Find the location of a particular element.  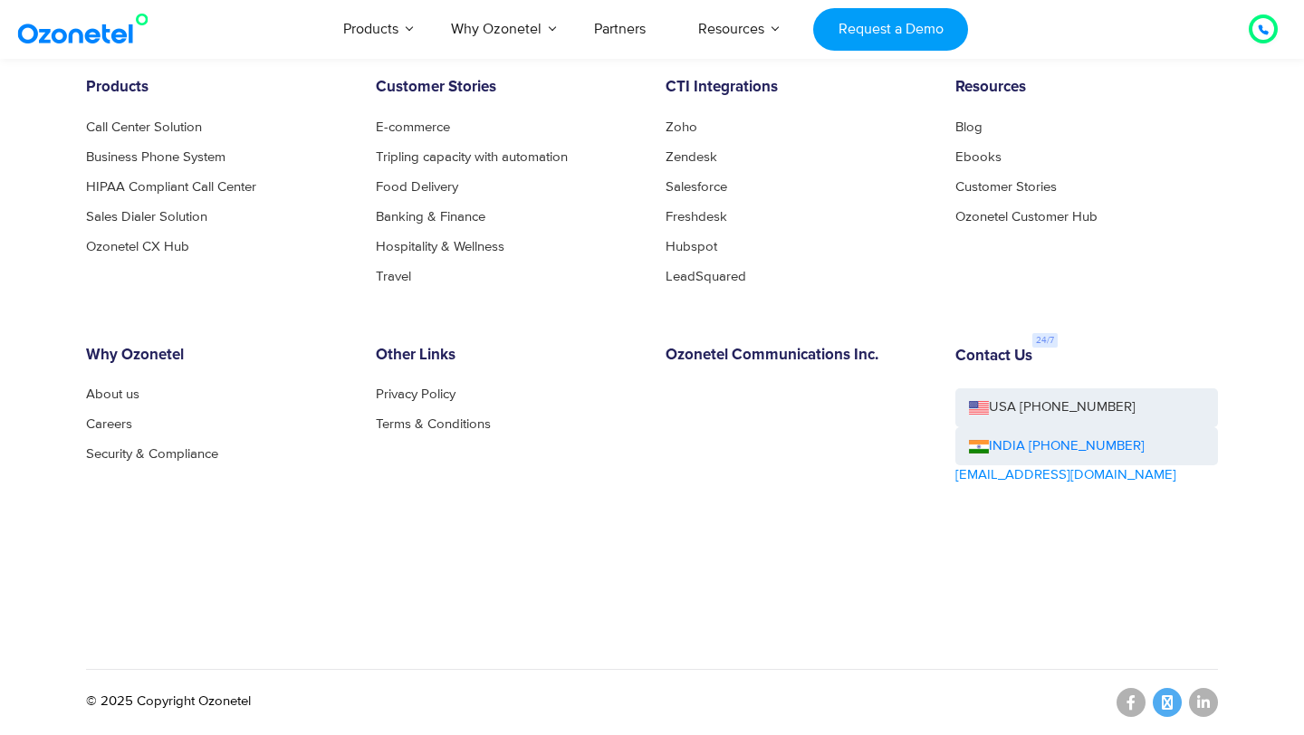

a: Terms & Conditions is located at coordinates (433, 424).